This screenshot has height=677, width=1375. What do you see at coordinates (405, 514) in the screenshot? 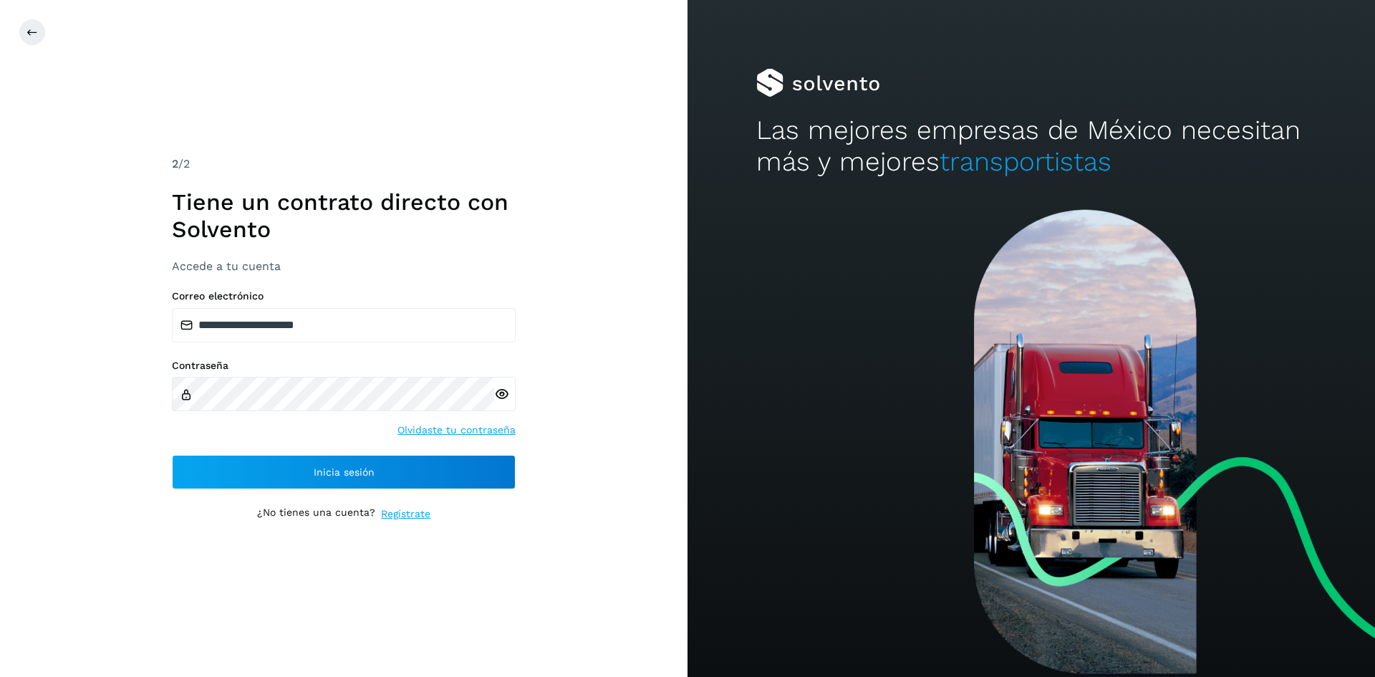
I see `a: Regístrate` at bounding box center [405, 514].